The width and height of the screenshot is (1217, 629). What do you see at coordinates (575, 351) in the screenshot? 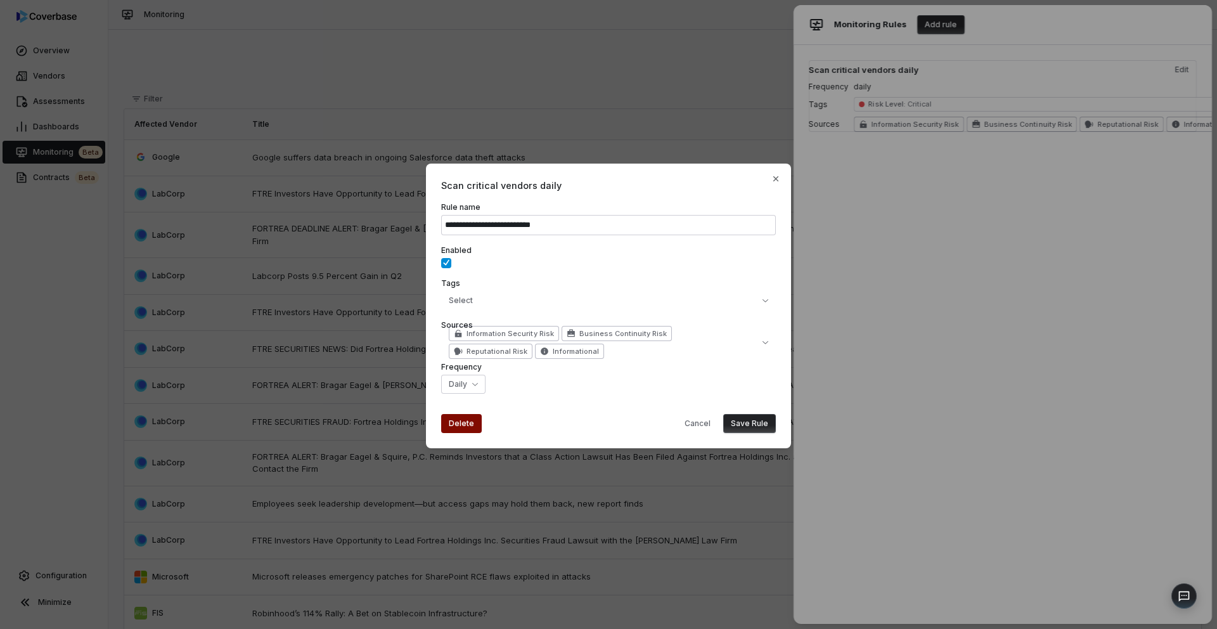
I see `span: Informational` at bounding box center [575, 351].